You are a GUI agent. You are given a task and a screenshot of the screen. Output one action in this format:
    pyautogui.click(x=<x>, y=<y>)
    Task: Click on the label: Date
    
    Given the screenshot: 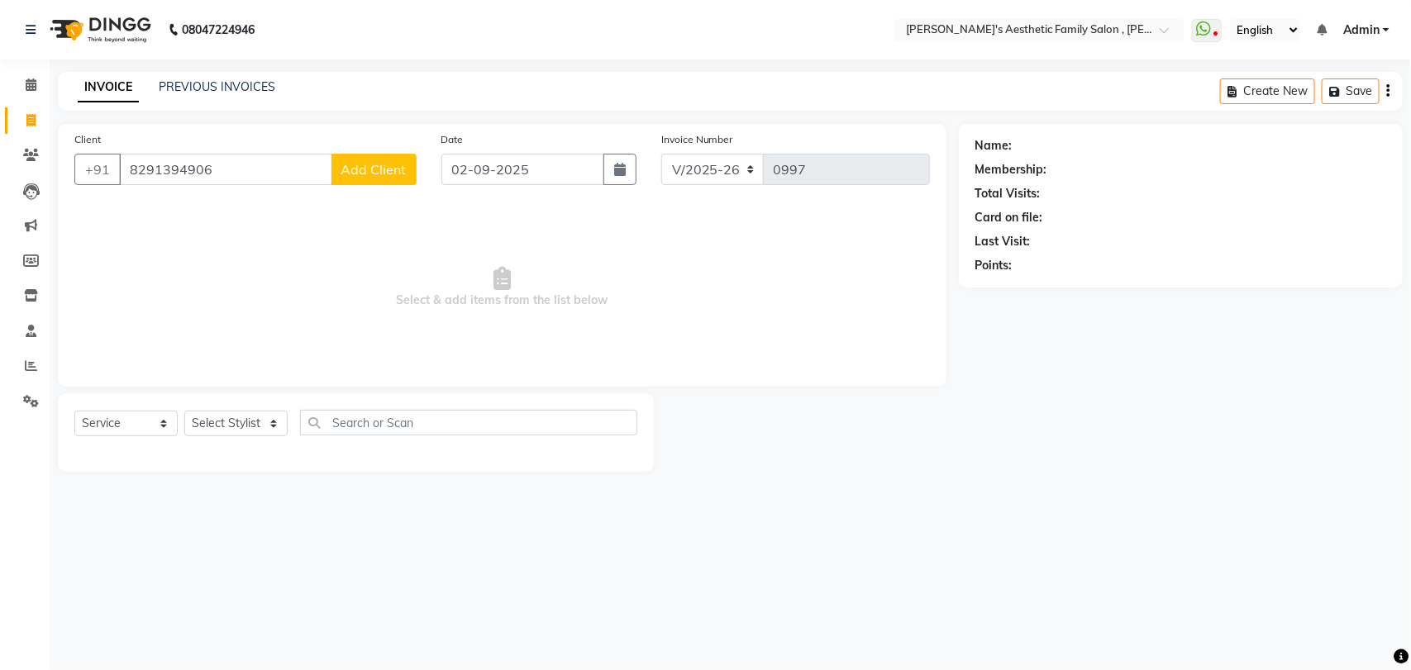 What is the action you would take?
    pyautogui.click(x=452, y=140)
    